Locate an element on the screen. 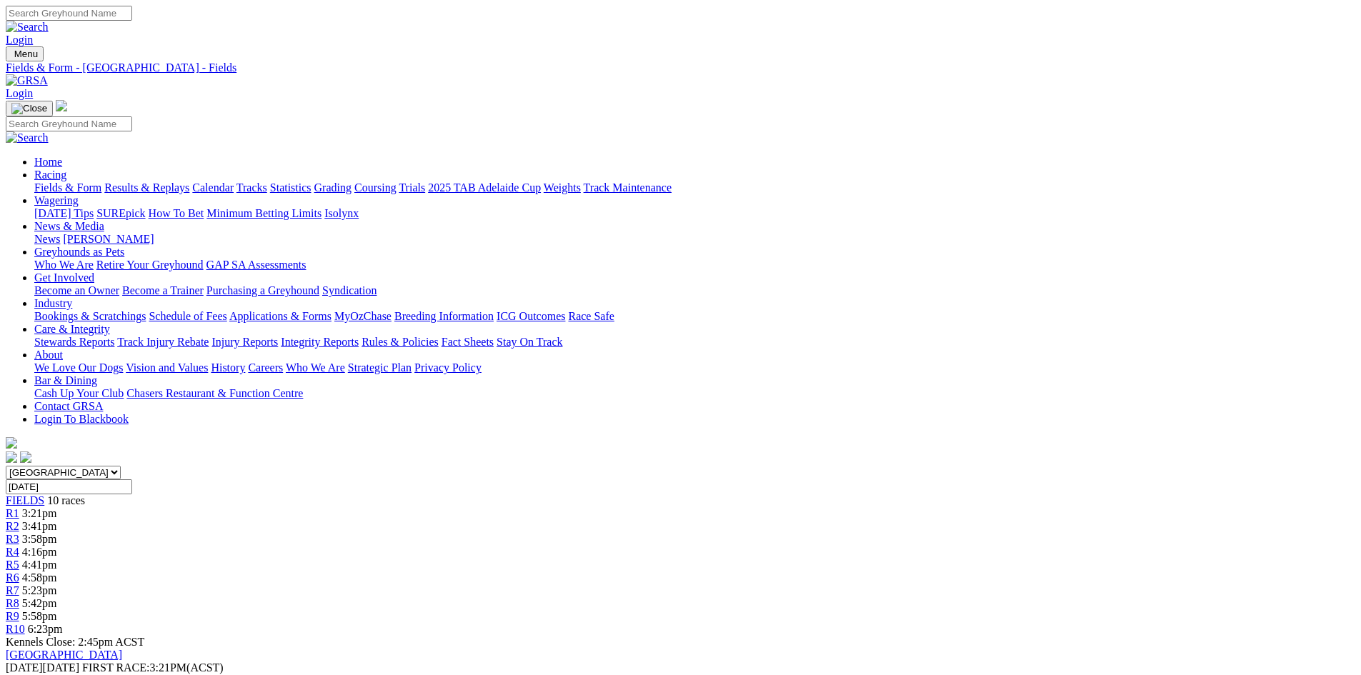 This screenshot has width=1361, height=675. img: GRSA is located at coordinates (26, 81).